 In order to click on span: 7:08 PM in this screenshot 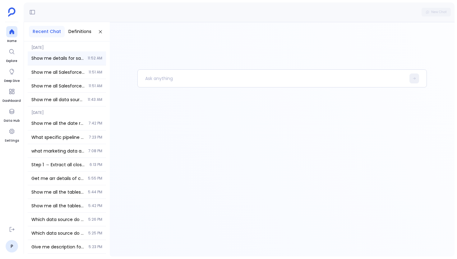, I will do `click(95, 151)`.